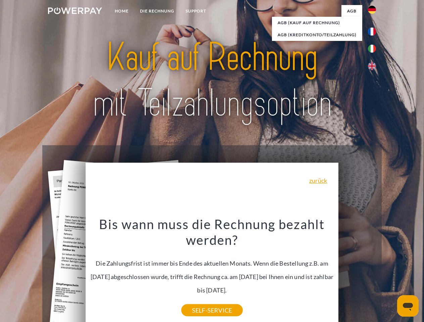  Describe the element at coordinates (318, 180) in the screenshot. I see `a: zurück` at that location.